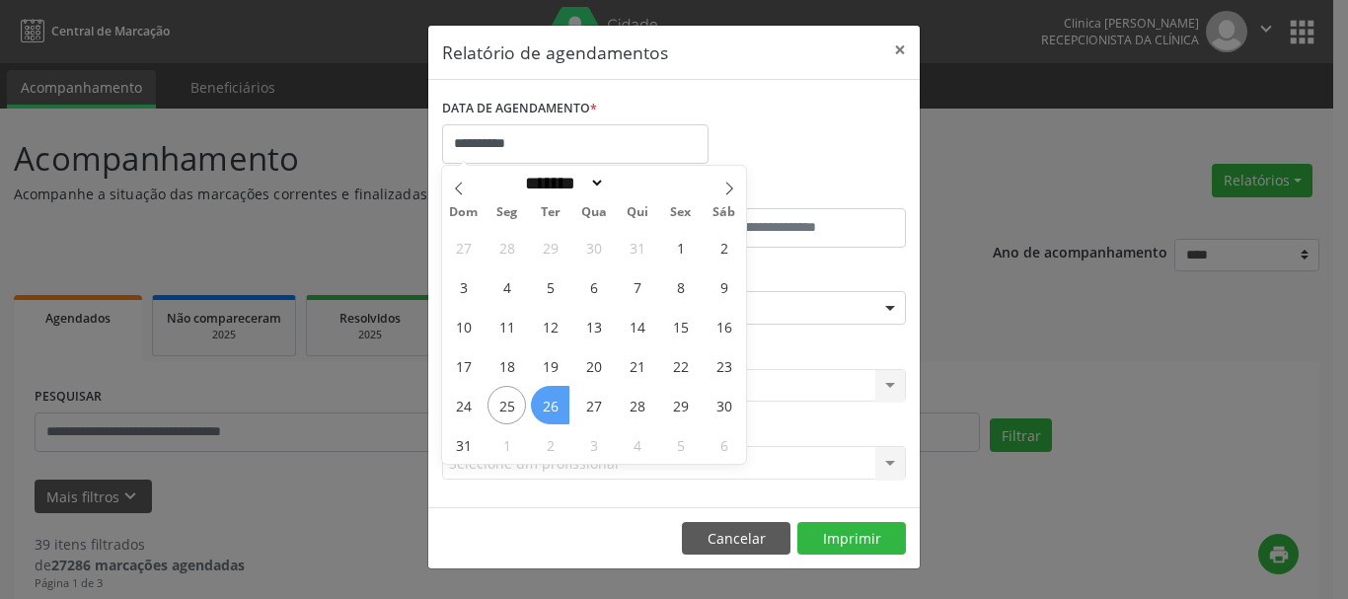 This screenshot has height=599, width=1348. I want to click on span: Agosto 18, 2025, so click(506, 365).